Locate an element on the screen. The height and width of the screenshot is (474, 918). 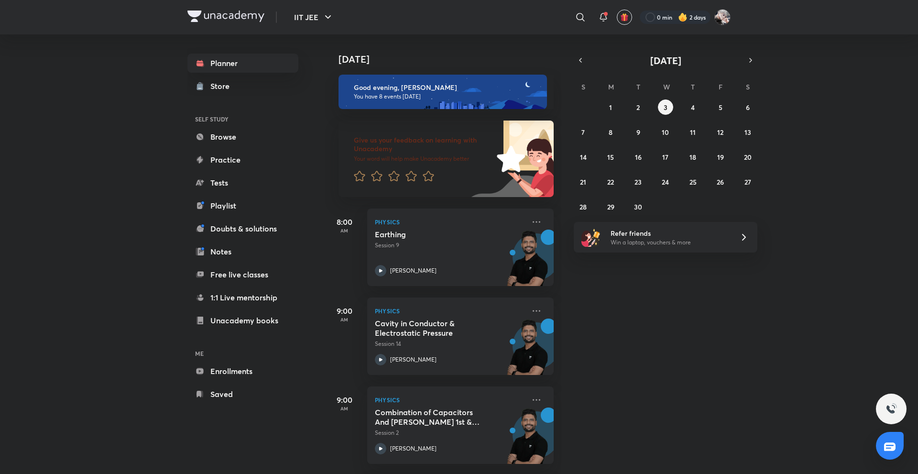
a: Company Logo is located at coordinates (226, 17).